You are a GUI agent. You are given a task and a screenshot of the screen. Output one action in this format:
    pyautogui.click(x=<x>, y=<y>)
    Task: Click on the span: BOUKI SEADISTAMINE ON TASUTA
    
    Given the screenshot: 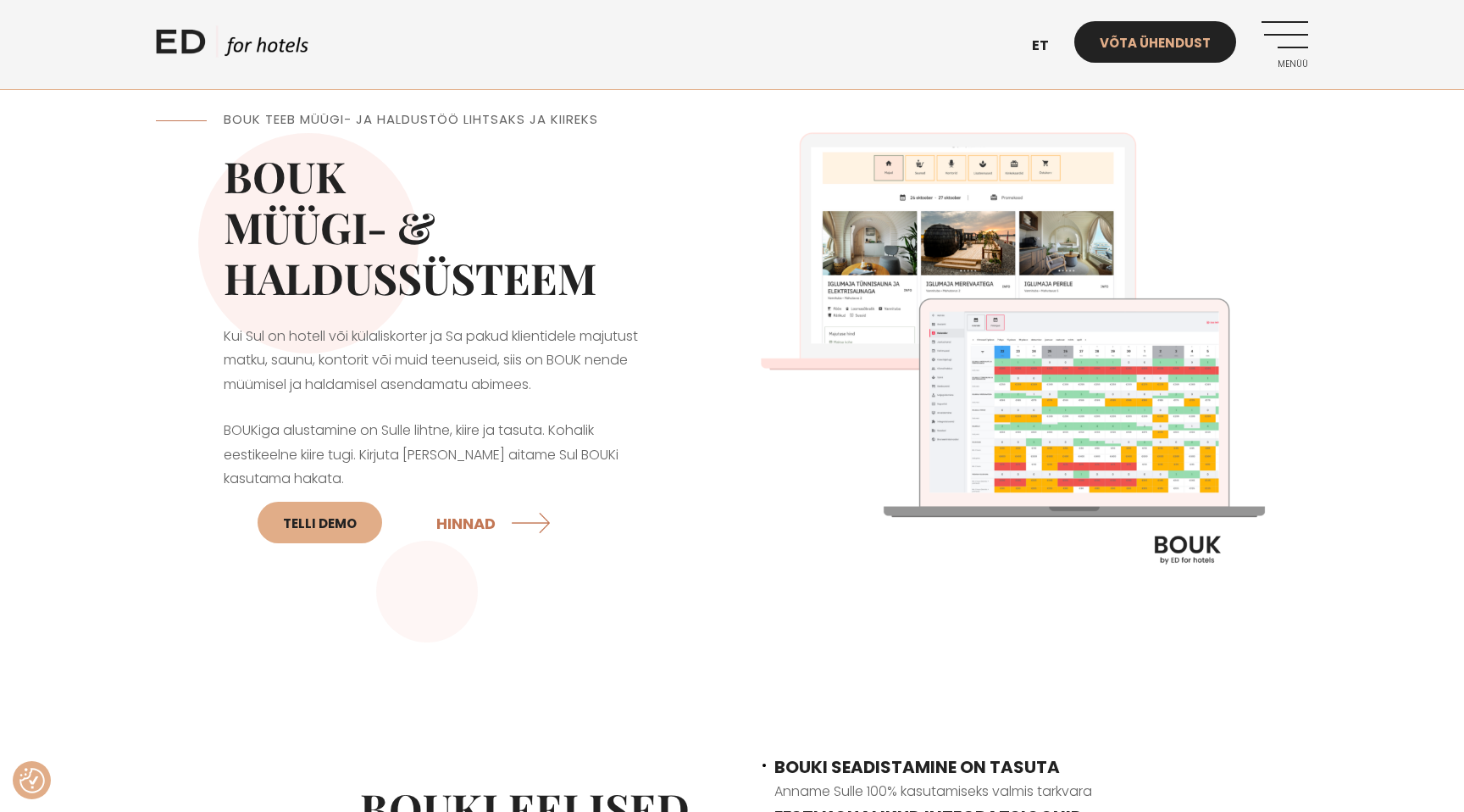 What is the action you would take?
    pyautogui.click(x=917, y=767)
    